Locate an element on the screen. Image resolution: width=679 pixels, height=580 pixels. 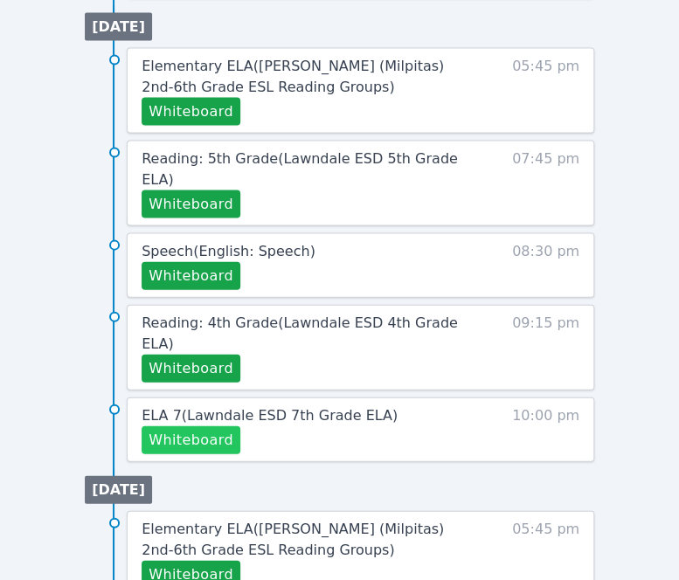
span: 05:45 pm is located at coordinates (545, 91).